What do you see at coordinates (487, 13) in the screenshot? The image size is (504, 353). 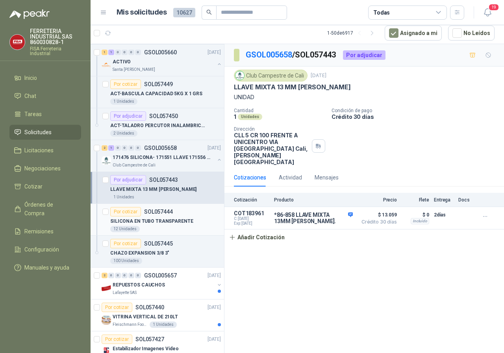 I see `button: 19` at bounding box center [487, 13].